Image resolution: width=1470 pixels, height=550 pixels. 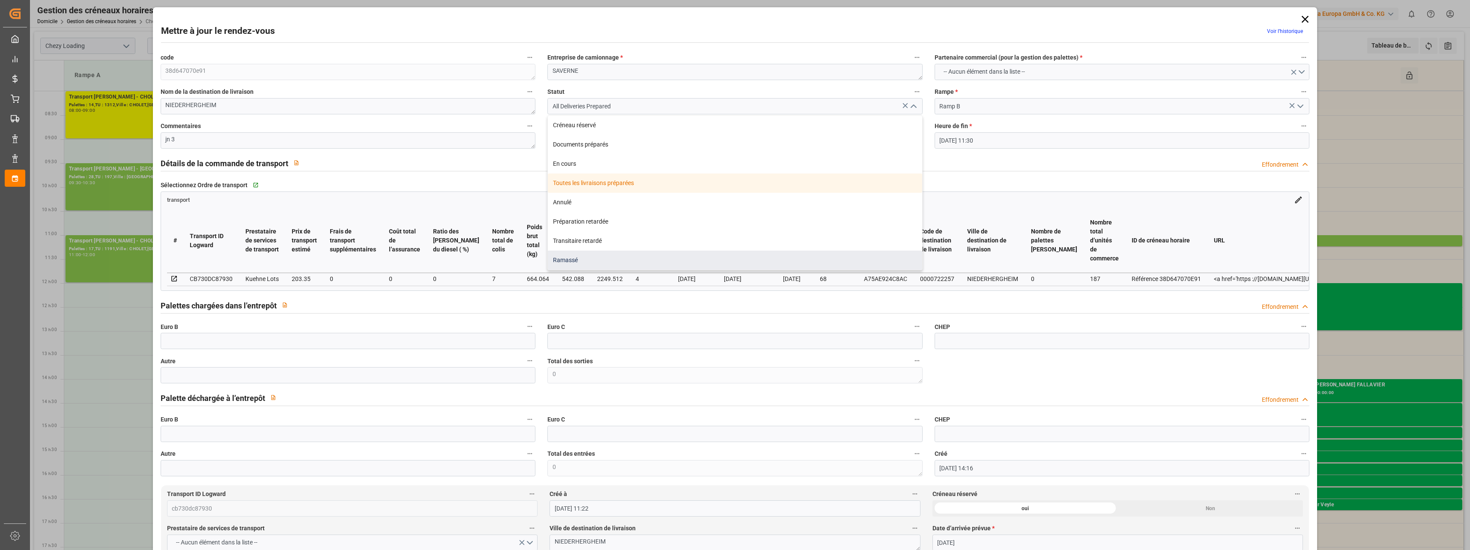 What do you see at coordinates (1104, 279) in the screenshot?
I see `div: 187` at bounding box center [1104, 279].